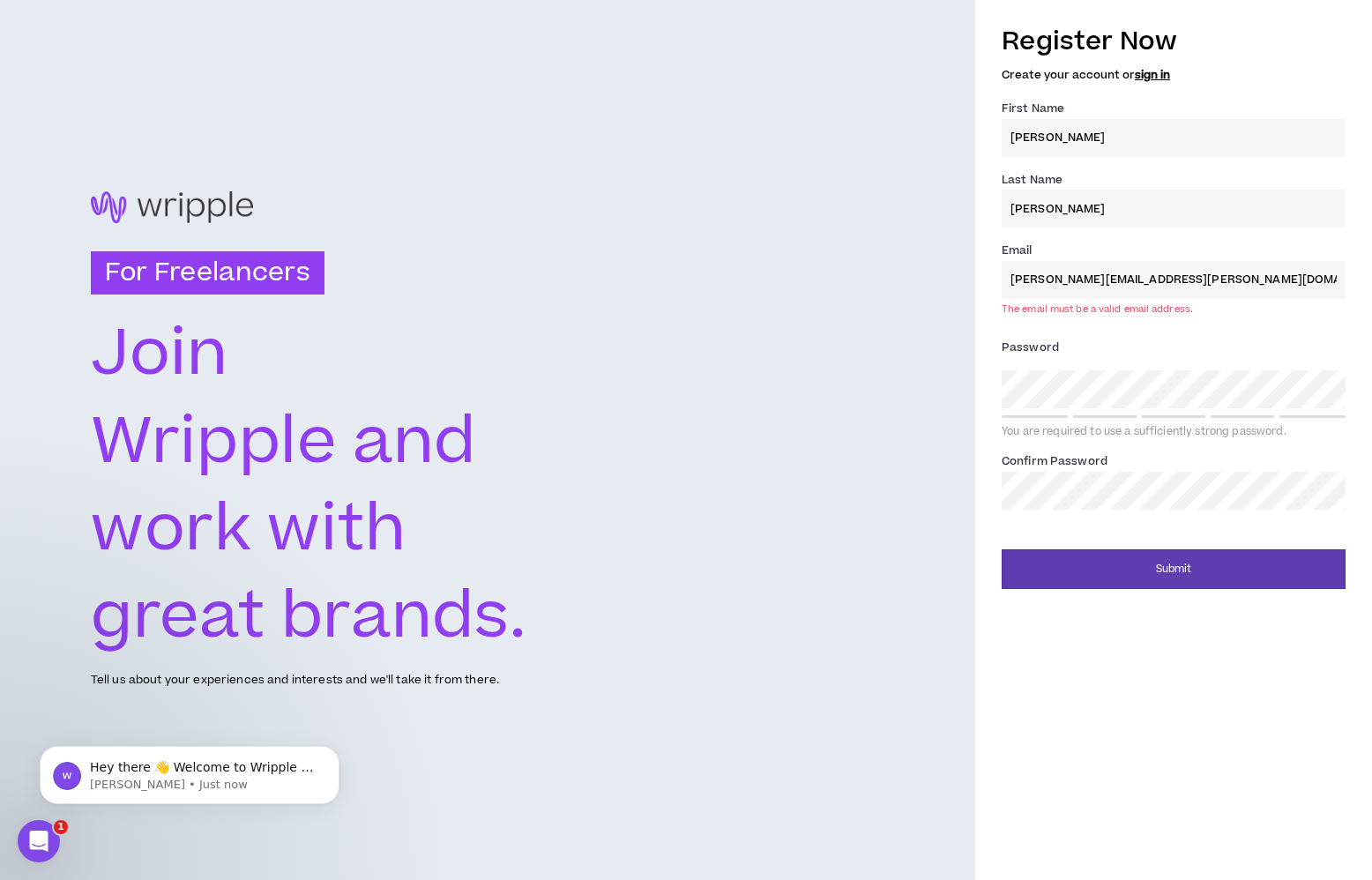  What do you see at coordinates (1030, 348) in the screenshot?
I see `span: Password` at bounding box center [1030, 348].